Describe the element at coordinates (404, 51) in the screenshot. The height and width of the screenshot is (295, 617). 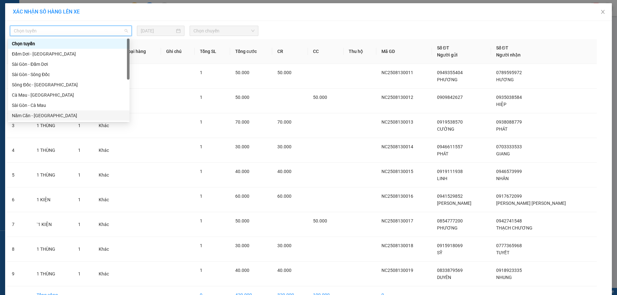
I see `th: Mã GD` at that location.